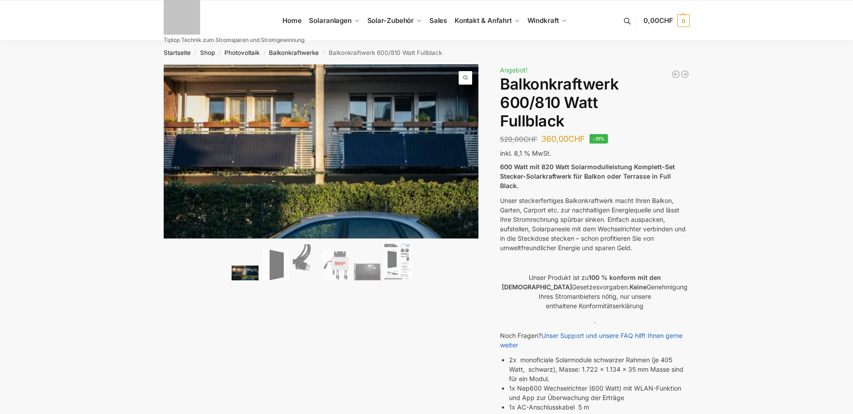 This screenshot has width=853, height=414. I want to click on a: Sales, so click(438, 21).